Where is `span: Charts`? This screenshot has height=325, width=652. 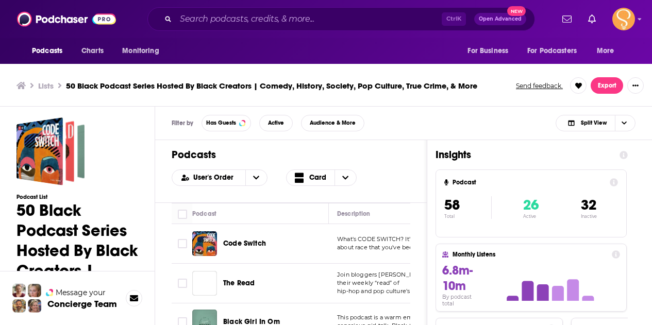
span: Charts is located at coordinates (92, 51).